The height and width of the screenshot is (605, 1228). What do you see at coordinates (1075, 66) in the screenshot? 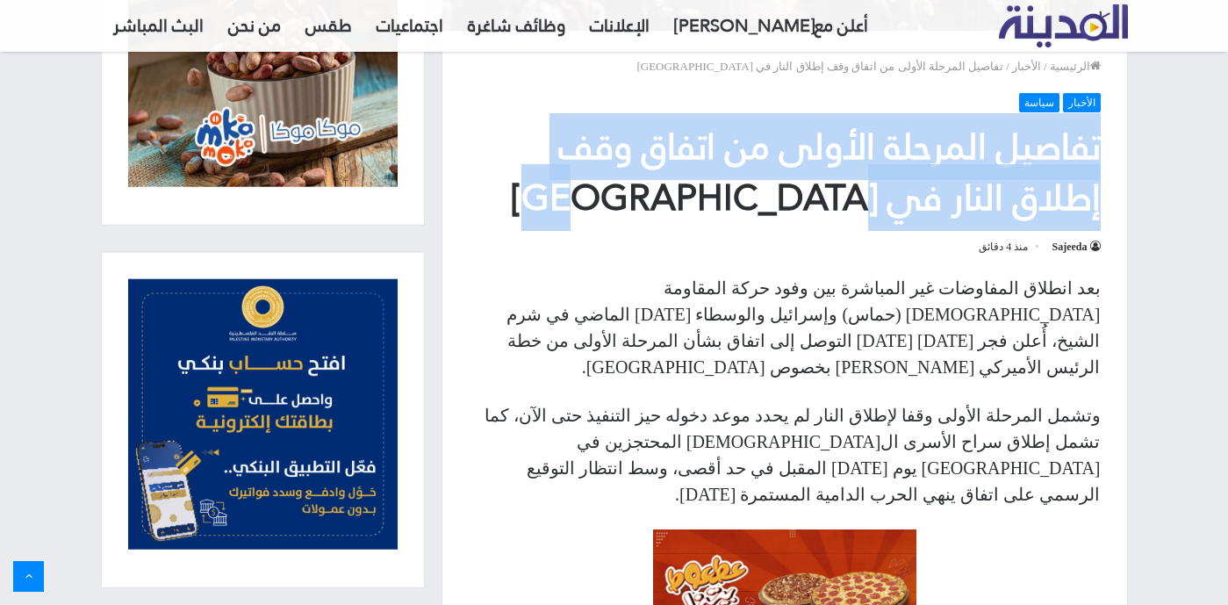
I see `a: الرئيسية` at bounding box center [1075, 66].